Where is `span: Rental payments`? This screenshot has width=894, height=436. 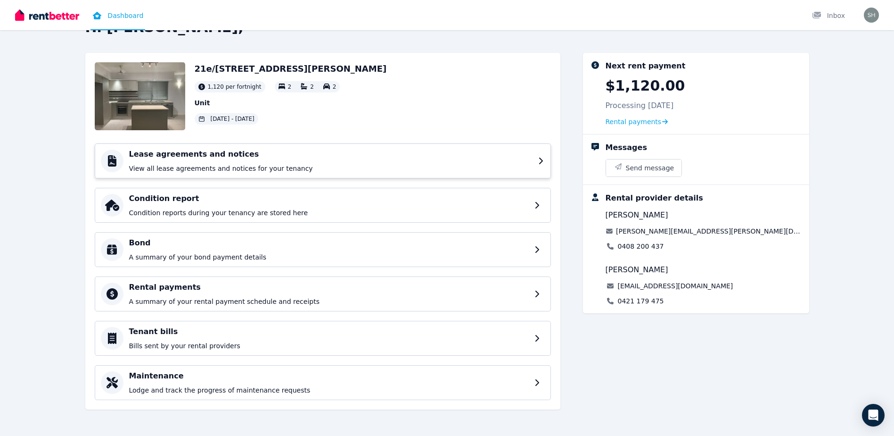
span: Rental payments is located at coordinates (634, 122).